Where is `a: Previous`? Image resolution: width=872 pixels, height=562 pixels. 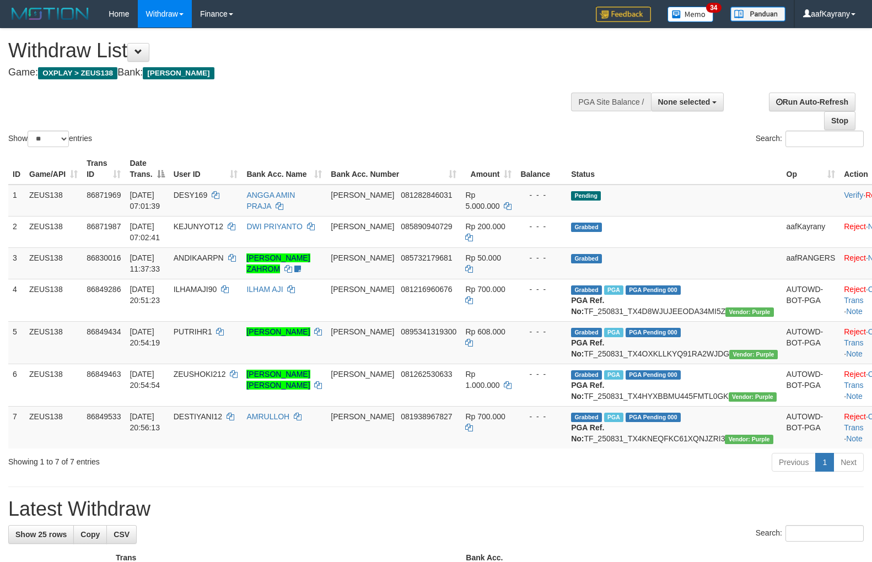
a: Previous is located at coordinates (793, 462).